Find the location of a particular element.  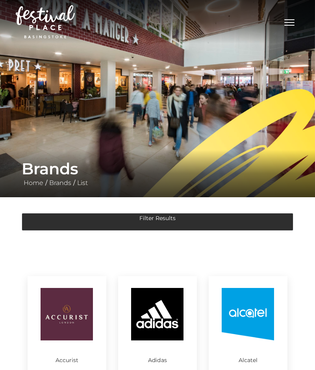

a: Home is located at coordinates (33, 182).